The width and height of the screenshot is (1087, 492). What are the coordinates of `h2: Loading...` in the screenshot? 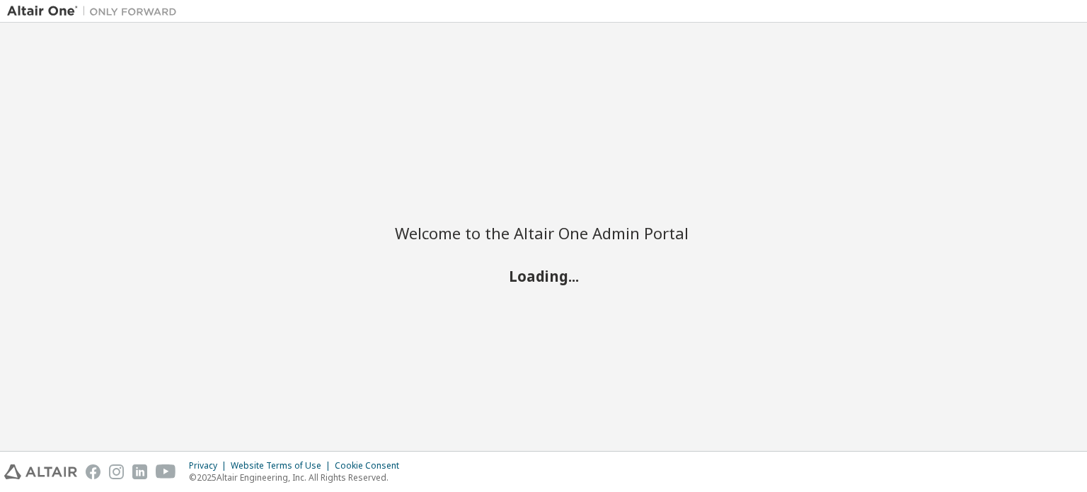 It's located at (544, 275).